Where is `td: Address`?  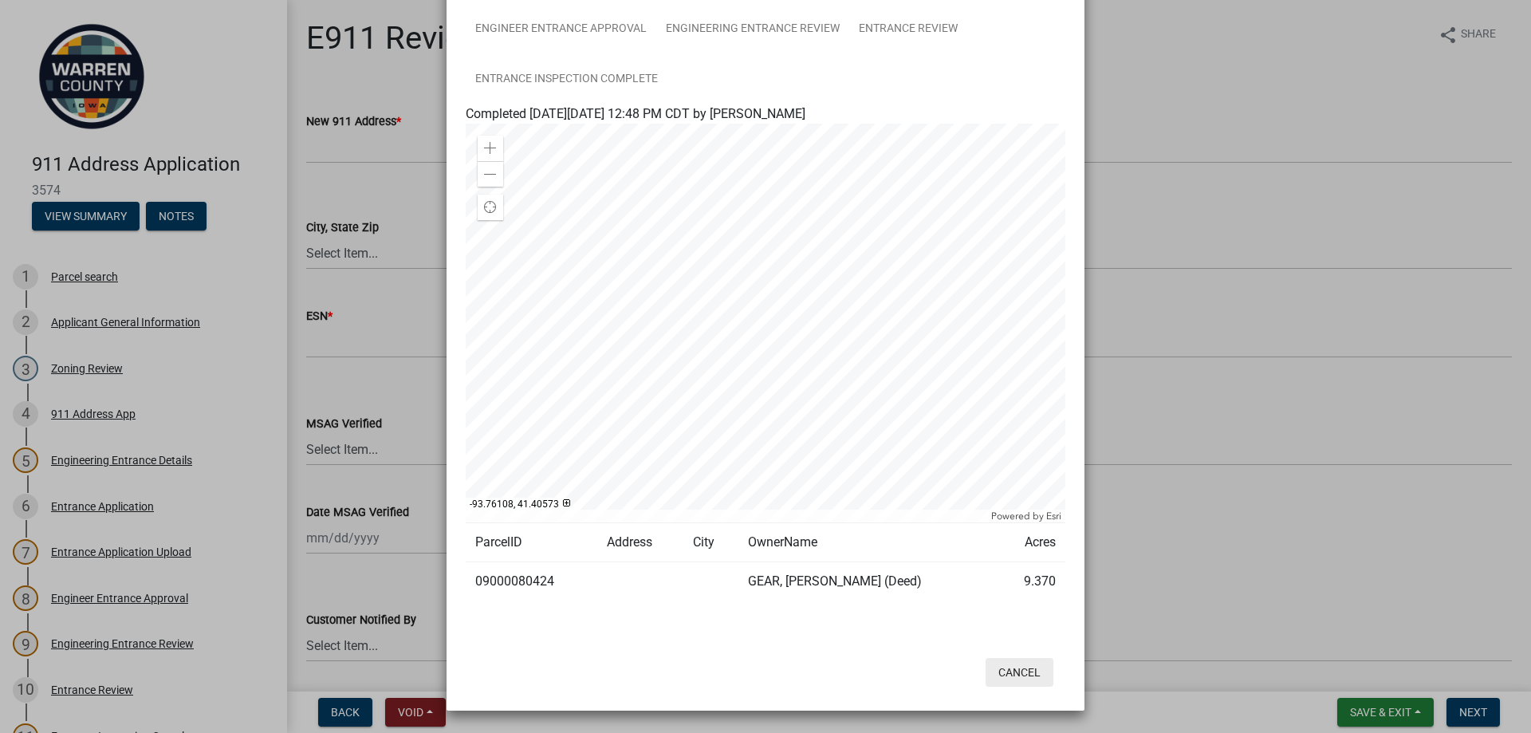 td: Address is located at coordinates (640, 542).